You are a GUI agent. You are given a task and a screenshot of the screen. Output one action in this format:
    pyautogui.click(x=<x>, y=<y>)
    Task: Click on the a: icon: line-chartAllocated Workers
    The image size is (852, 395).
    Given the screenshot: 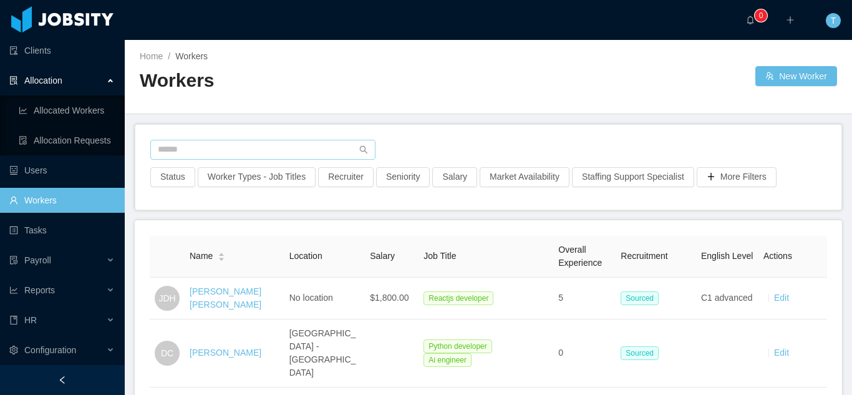 What is the action you would take?
    pyautogui.click(x=67, y=110)
    